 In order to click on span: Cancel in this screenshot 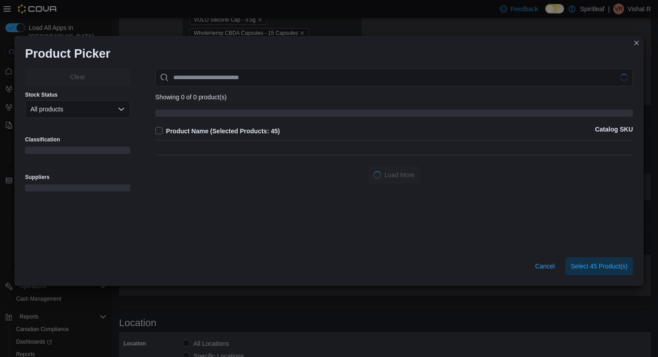, I will do `click(545, 266)`.